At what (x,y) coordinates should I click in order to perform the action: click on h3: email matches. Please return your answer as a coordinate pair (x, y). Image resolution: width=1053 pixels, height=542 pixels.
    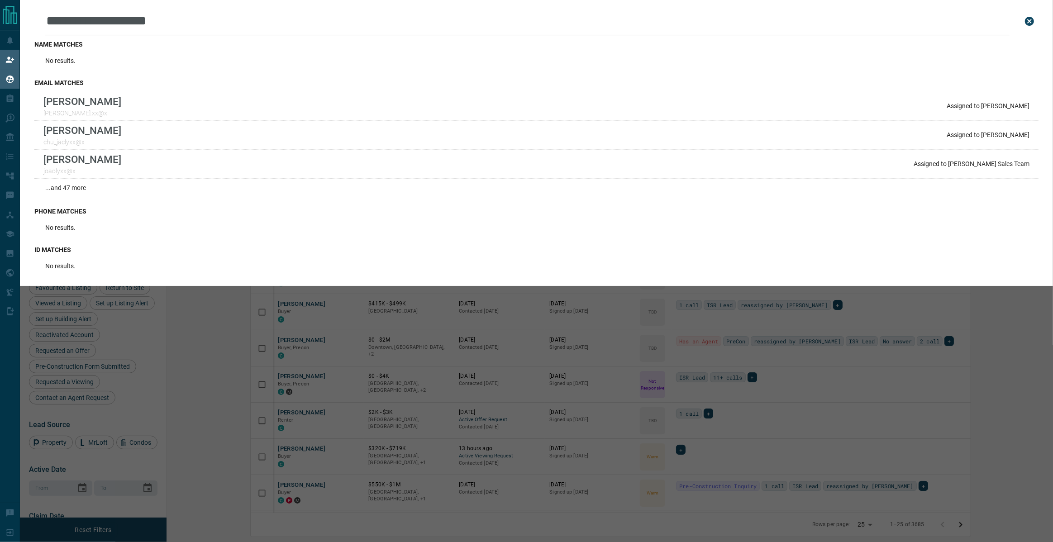
    Looking at the image, I should click on (536, 83).